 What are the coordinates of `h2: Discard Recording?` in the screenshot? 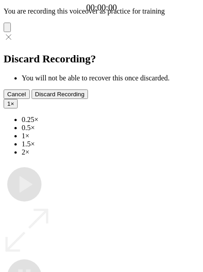 It's located at (102, 59).